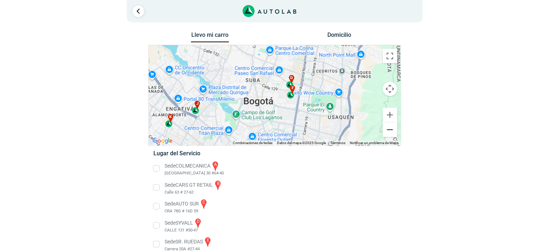  What do you see at coordinates (339, 36) in the screenshot?
I see `button: Domicilio` at bounding box center [339, 36].